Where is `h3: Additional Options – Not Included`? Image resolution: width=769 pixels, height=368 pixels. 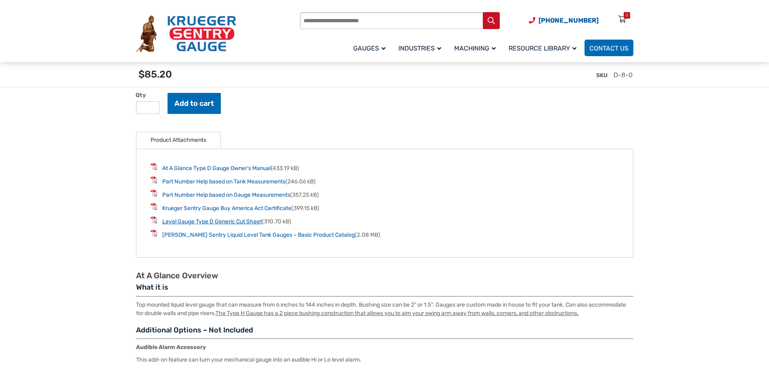
h3: Additional Options – Not Included is located at coordinates (385, 332).